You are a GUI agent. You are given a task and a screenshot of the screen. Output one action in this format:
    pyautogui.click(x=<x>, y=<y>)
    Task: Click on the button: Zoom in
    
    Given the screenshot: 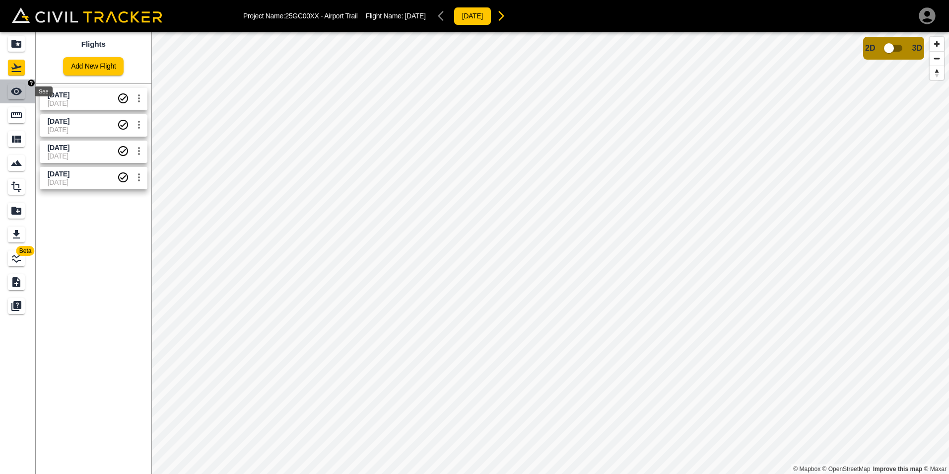 What is the action you would take?
    pyautogui.click(x=937, y=44)
    